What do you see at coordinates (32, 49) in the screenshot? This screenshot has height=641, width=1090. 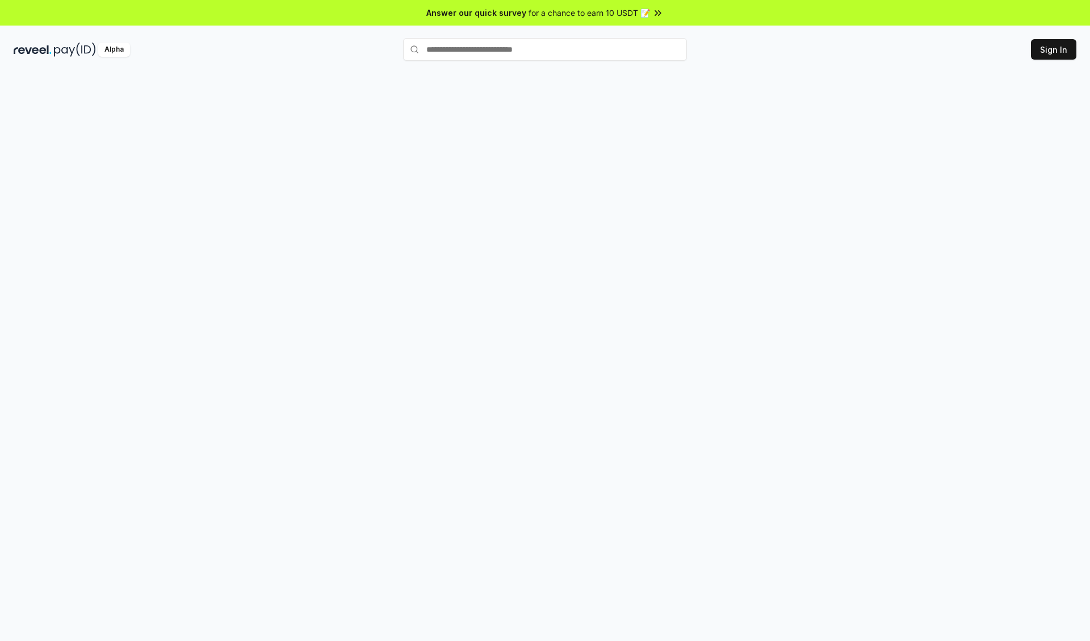 I see `img: reveel_dark` at bounding box center [32, 49].